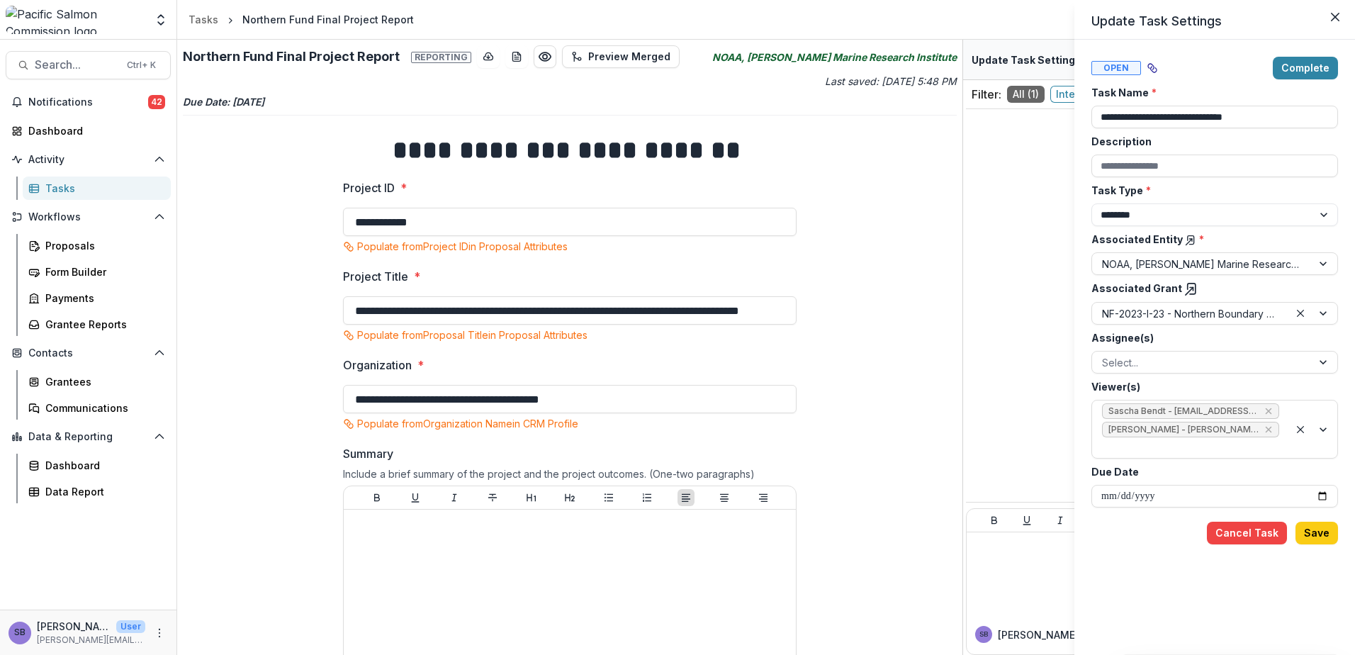  What do you see at coordinates (1211, 288) in the screenshot?
I see `label: Associated Grant` at bounding box center [1211, 288].